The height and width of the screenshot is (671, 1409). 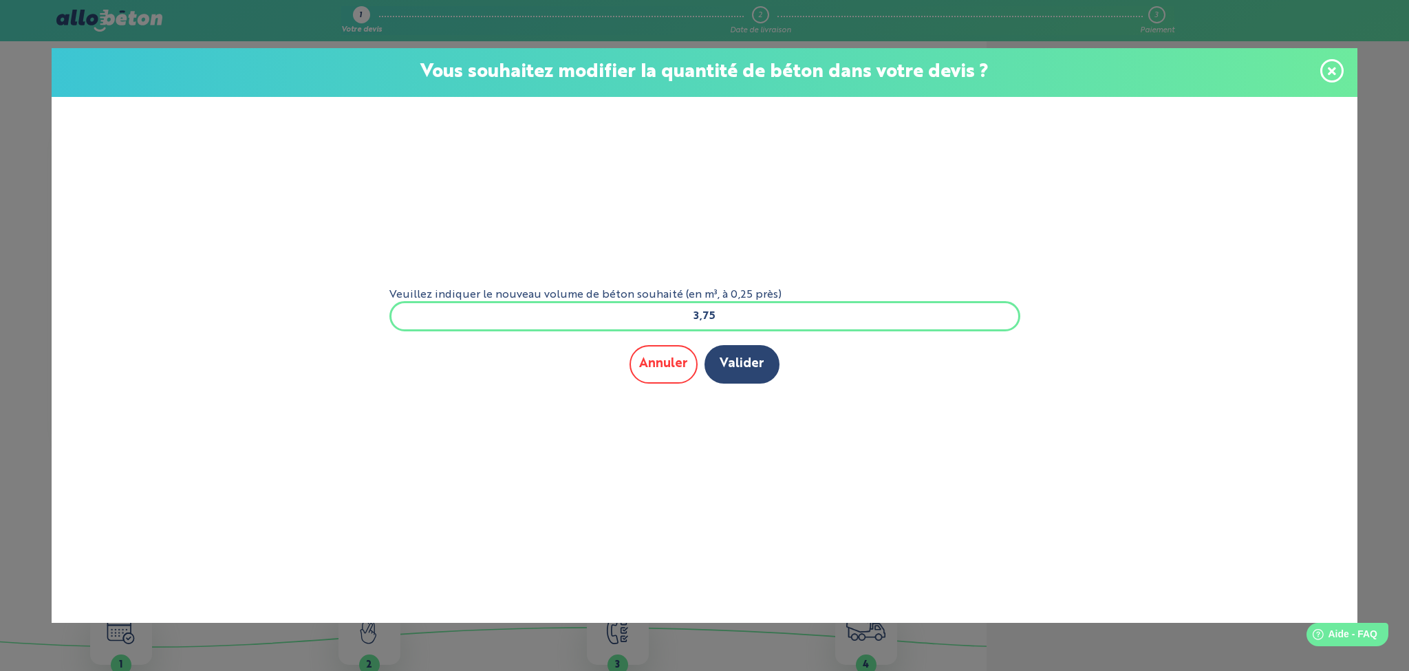 What do you see at coordinates (704, 316) in the screenshot?
I see `input: xxx` at bounding box center [704, 316].